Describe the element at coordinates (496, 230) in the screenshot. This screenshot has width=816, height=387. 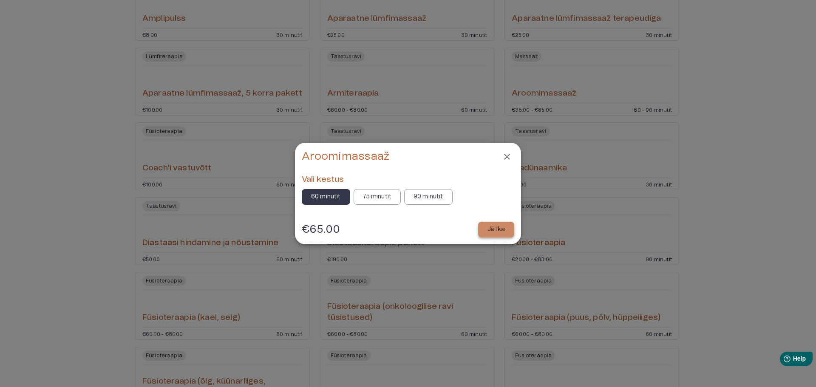
I see `p: Jätka` at that location.